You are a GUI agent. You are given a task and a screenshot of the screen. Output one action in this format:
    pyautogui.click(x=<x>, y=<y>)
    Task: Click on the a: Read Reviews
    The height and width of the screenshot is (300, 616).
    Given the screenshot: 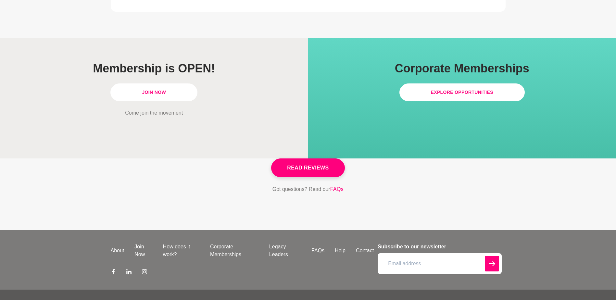 What is the action you would take?
    pyautogui.click(x=308, y=168)
    